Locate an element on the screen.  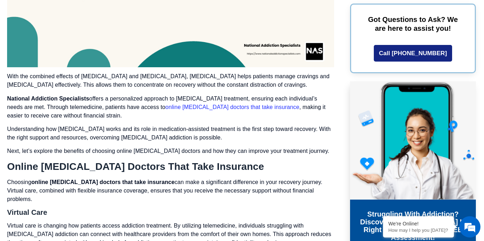
img: Online Suboxone Treatment - Opioid Addiction Treatment using phone is located at coordinates (413, 141).